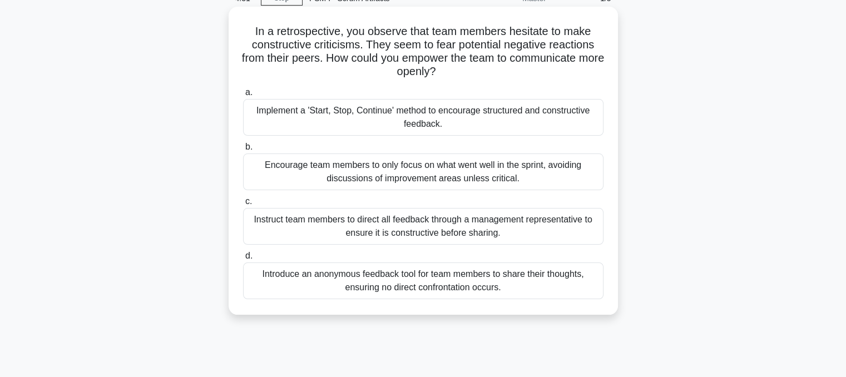  Describe the element at coordinates (249, 201) in the screenshot. I see `span: c.` at that location.